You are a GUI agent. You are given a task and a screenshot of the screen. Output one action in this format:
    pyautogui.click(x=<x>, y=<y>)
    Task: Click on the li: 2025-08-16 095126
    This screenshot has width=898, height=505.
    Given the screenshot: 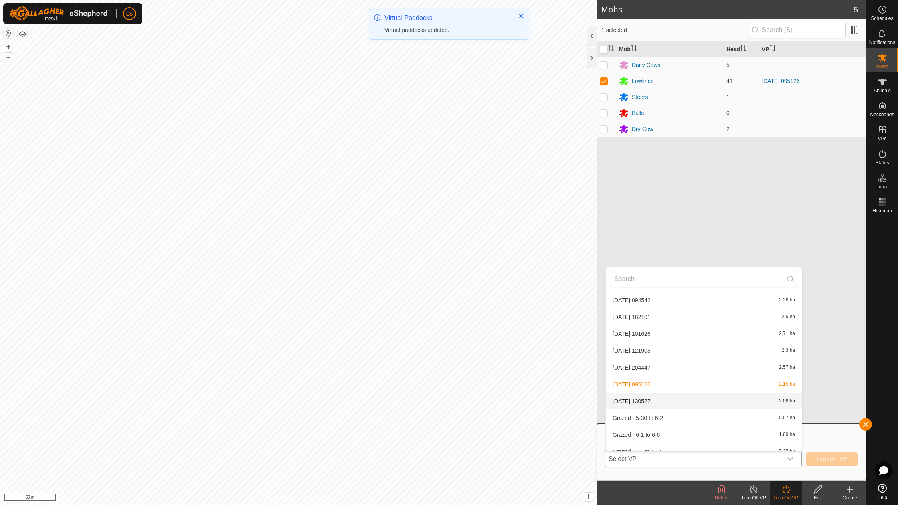 What is the action you would take?
    pyautogui.click(x=703, y=384)
    